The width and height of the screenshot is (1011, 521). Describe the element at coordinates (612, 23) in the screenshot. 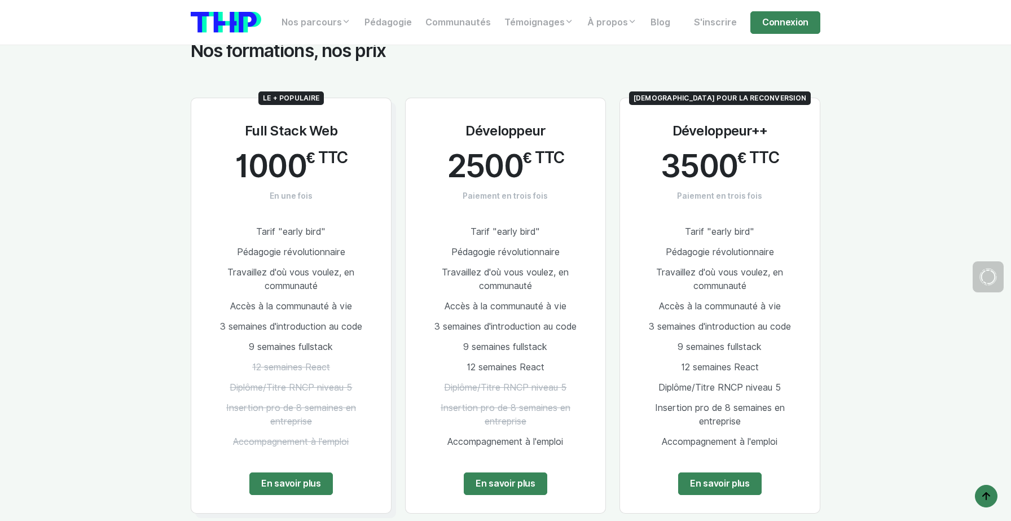

I see `a: À propos` at that location.